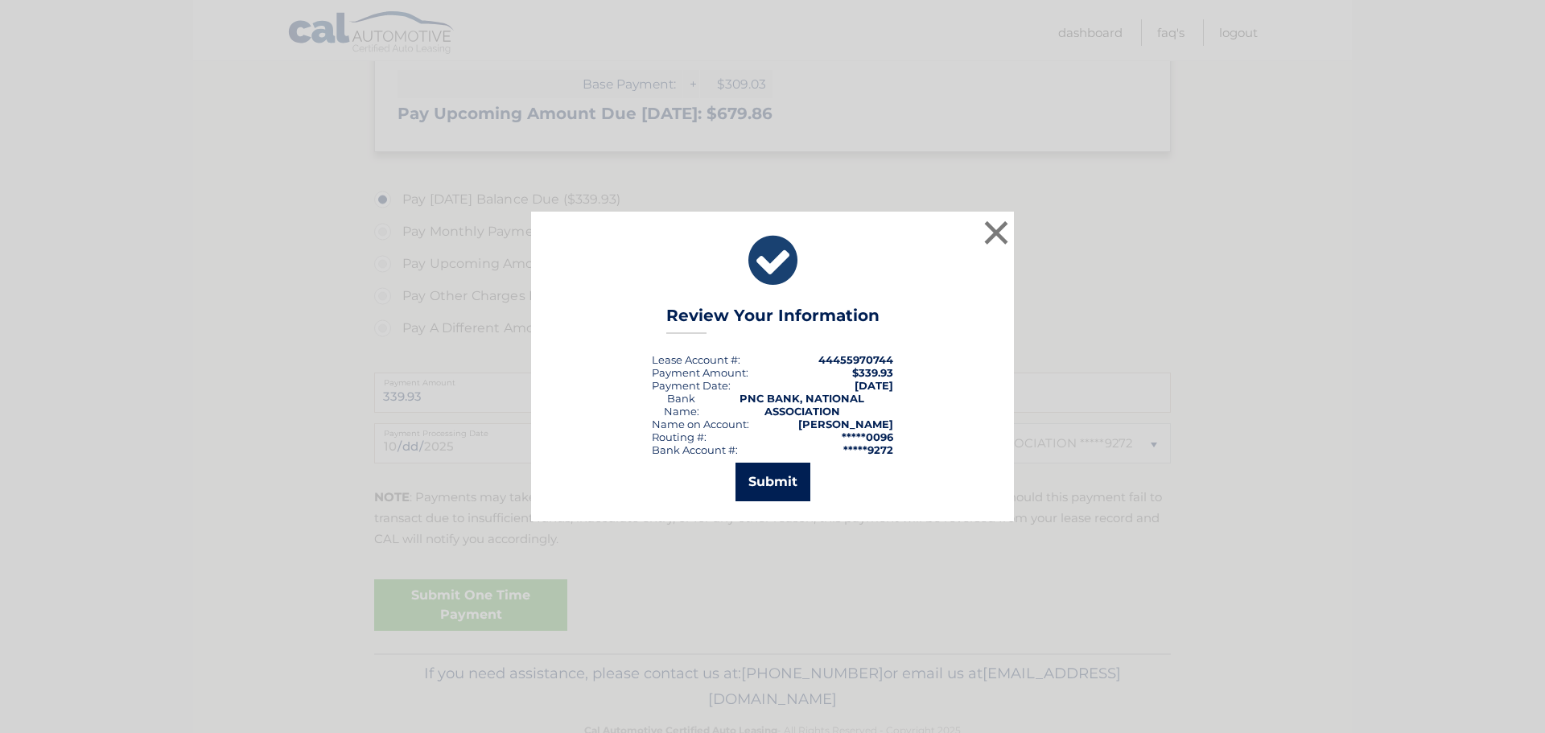 The image size is (1545, 733). What do you see at coordinates (855, 360) in the screenshot?
I see `strong: 44455970744` at bounding box center [855, 360].